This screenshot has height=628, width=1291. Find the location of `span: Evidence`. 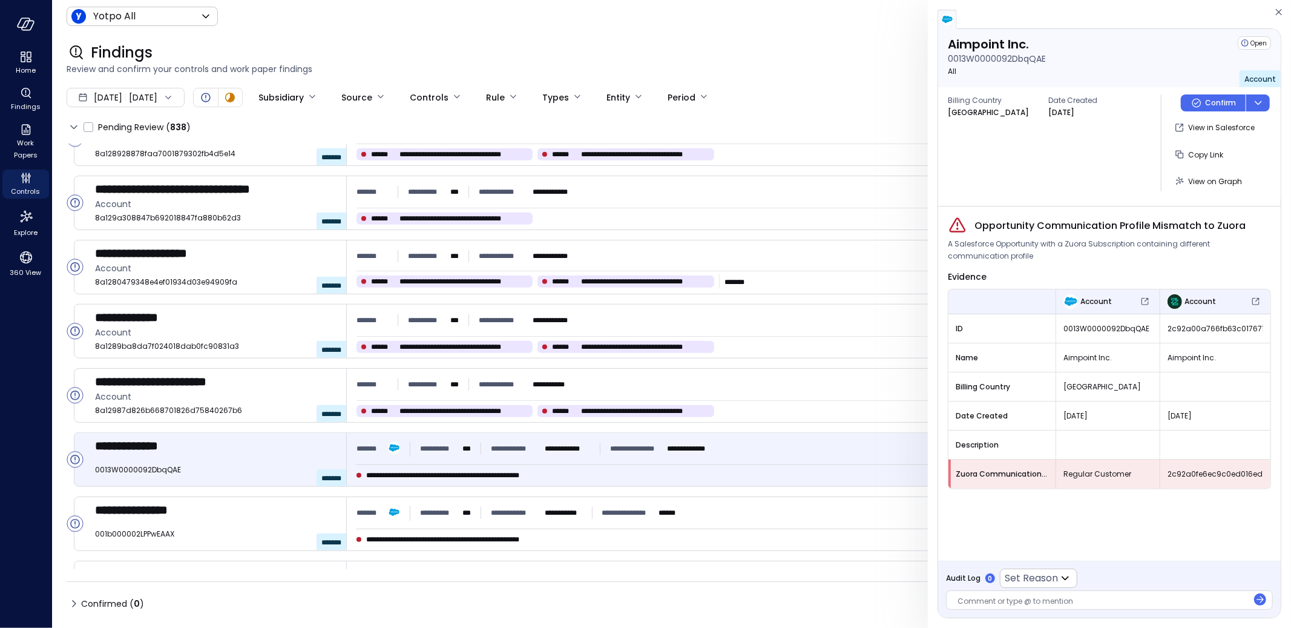

span: Evidence is located at coordinates (967, 277).